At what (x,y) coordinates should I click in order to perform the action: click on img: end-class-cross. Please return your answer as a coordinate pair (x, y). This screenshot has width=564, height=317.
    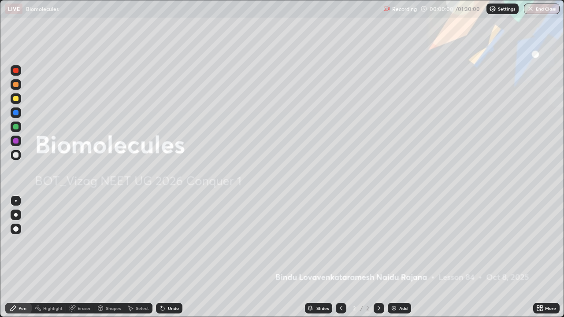
    Looking at the image, I should click on (531, 9).